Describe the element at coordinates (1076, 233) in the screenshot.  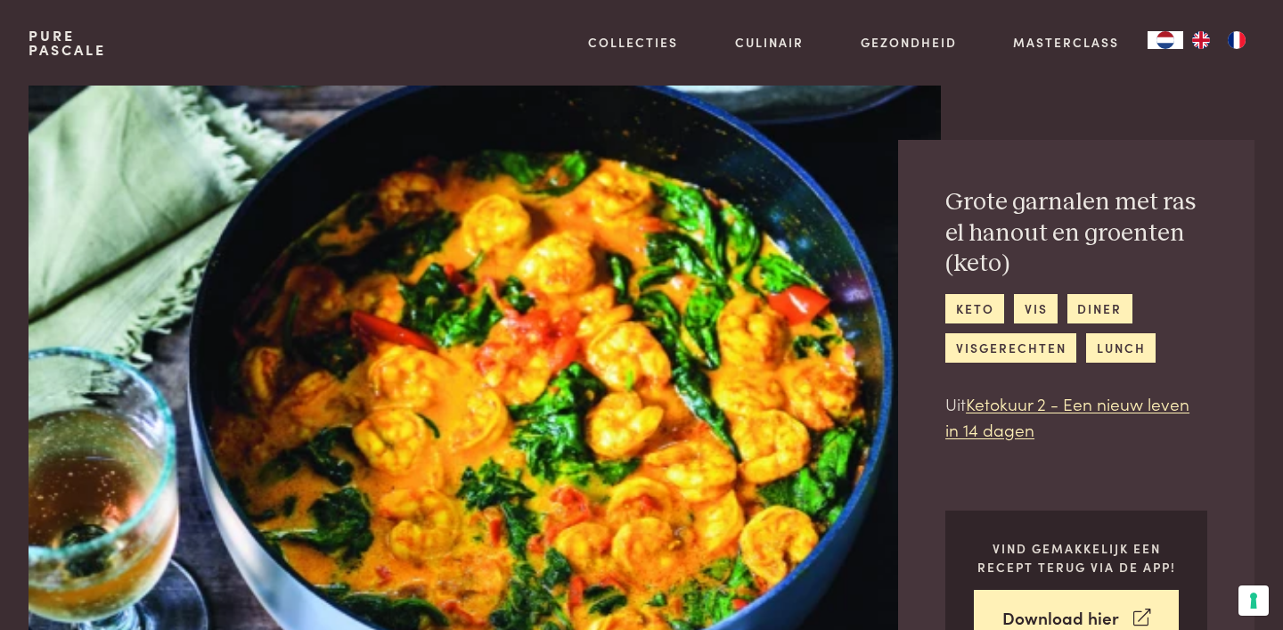
I see `h2: Grote garnalen met ras el hanout en groenten (keto)` at that location.